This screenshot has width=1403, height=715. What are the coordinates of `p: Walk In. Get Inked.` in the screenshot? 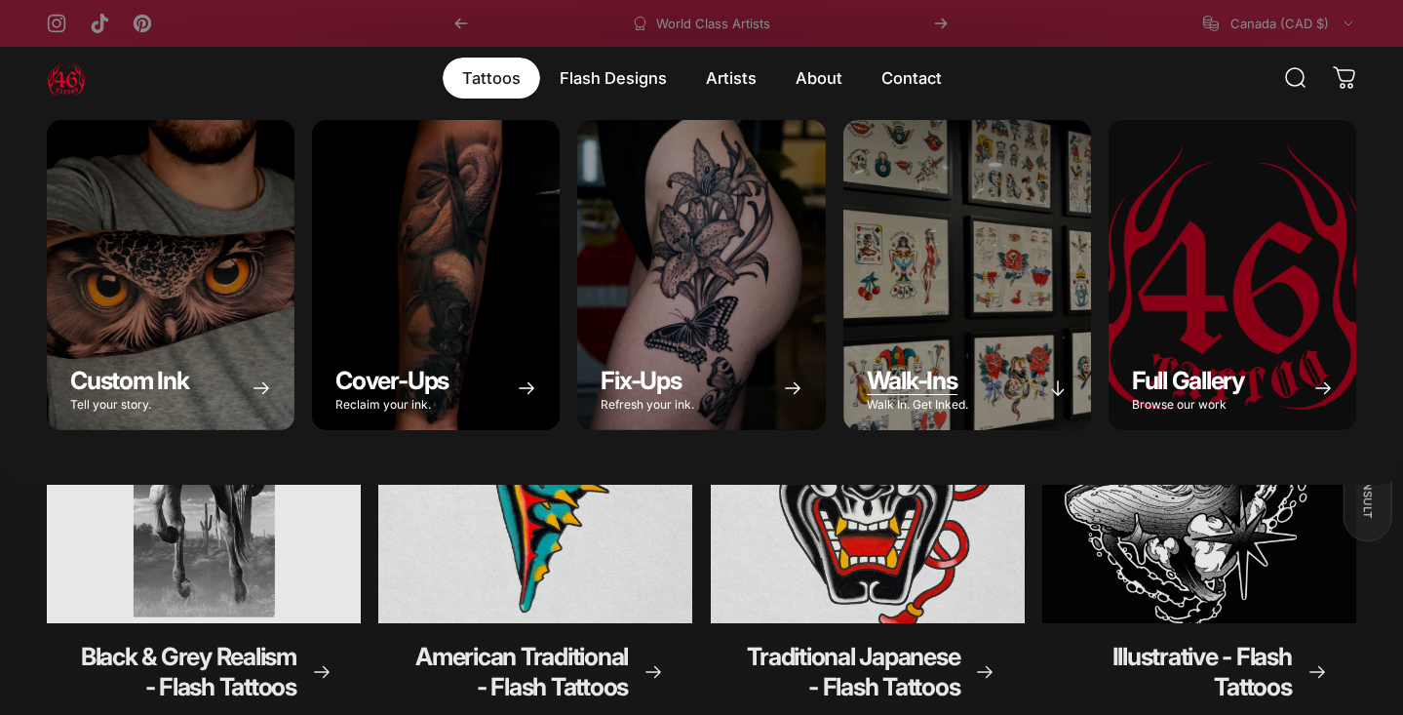 It's located at (918, 405).